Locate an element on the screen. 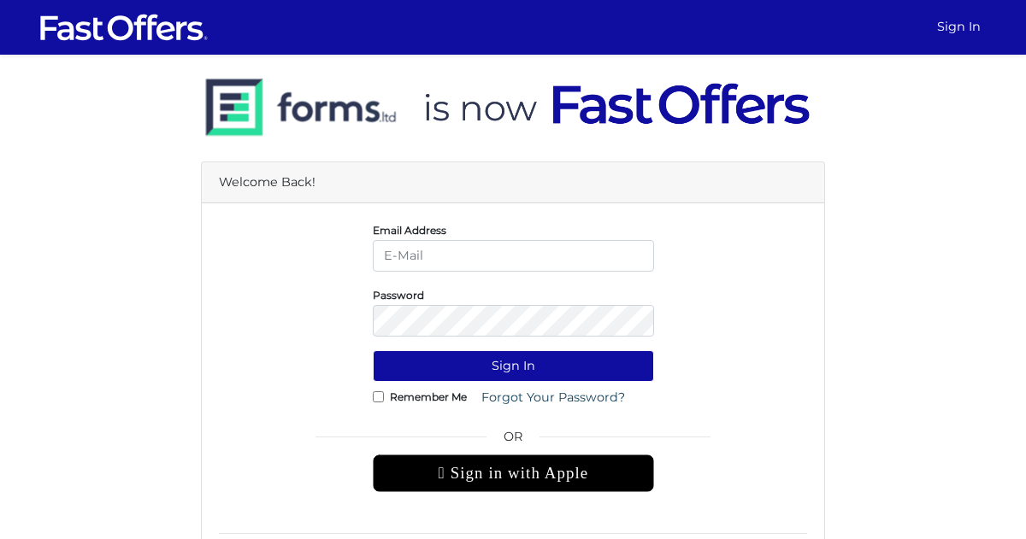 The height and width of the screenshot is (539, 1026). input: E-Mail is located at coordinates (513, 256).